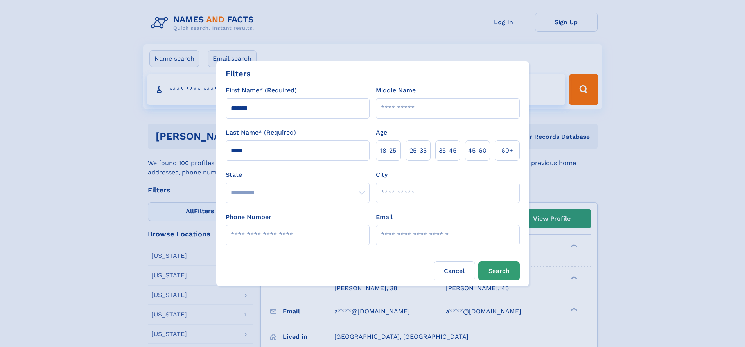  I want to click on span: 45‑60, so click(477, 151).